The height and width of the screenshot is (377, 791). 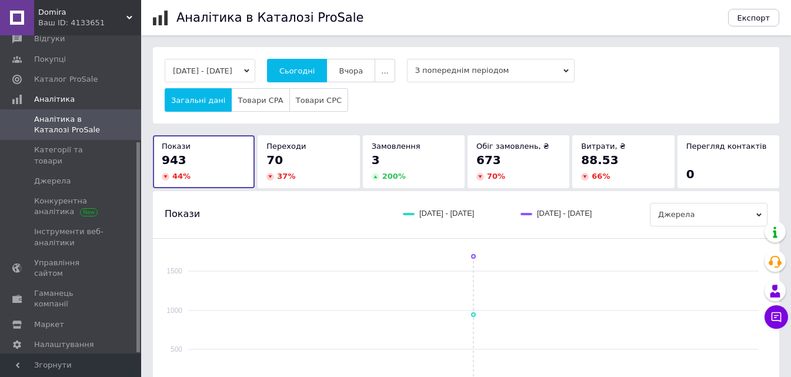 I want to click on span: Вчора, so click(x=350, y=71).